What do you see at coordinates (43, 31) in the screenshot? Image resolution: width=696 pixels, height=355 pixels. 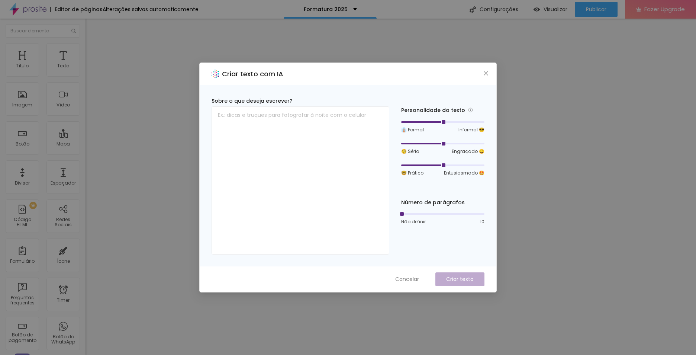 I see `input: Buscar elemento` at bounding box center [43, 31].